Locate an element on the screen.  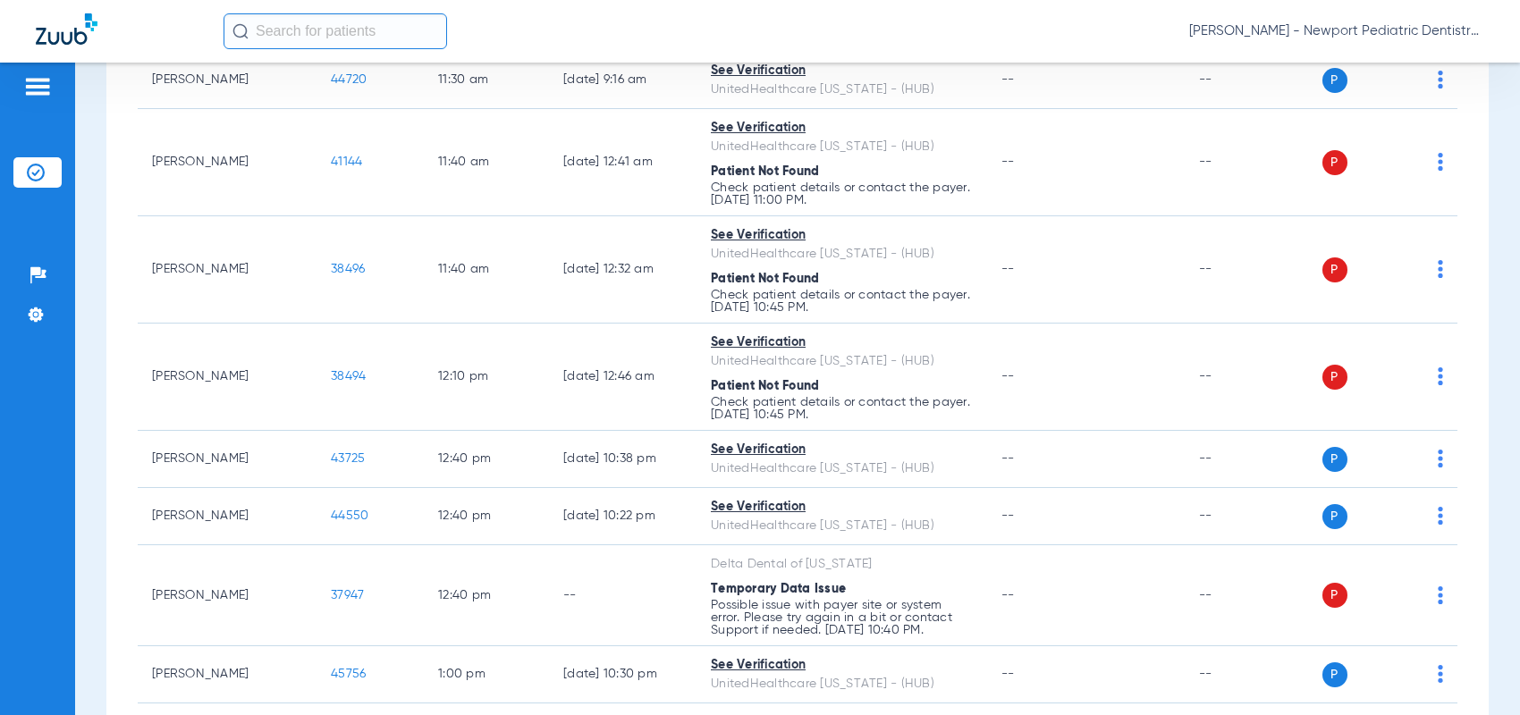
span: 38496 is located at coordinates (348, 269).